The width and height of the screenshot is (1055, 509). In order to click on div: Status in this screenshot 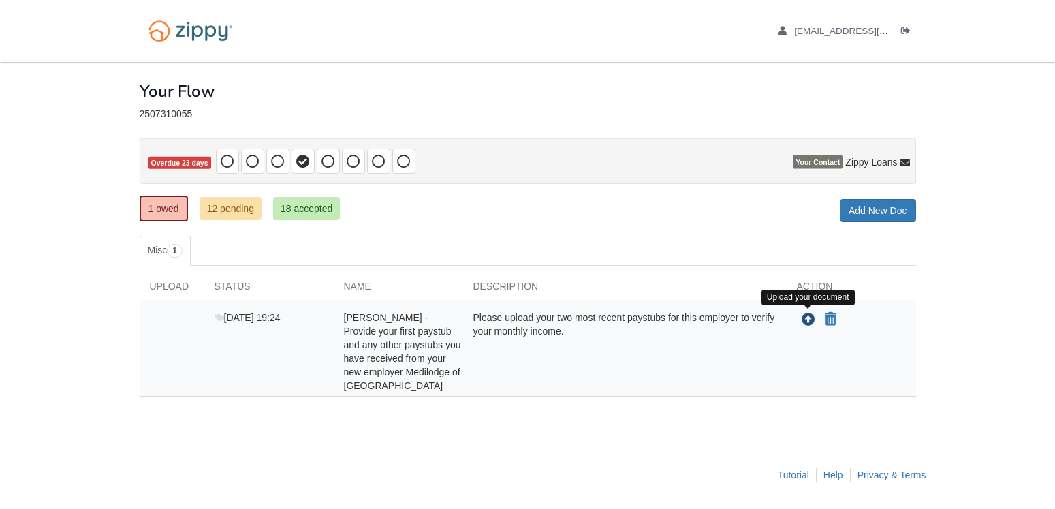, I will do `click(269, 289)`.